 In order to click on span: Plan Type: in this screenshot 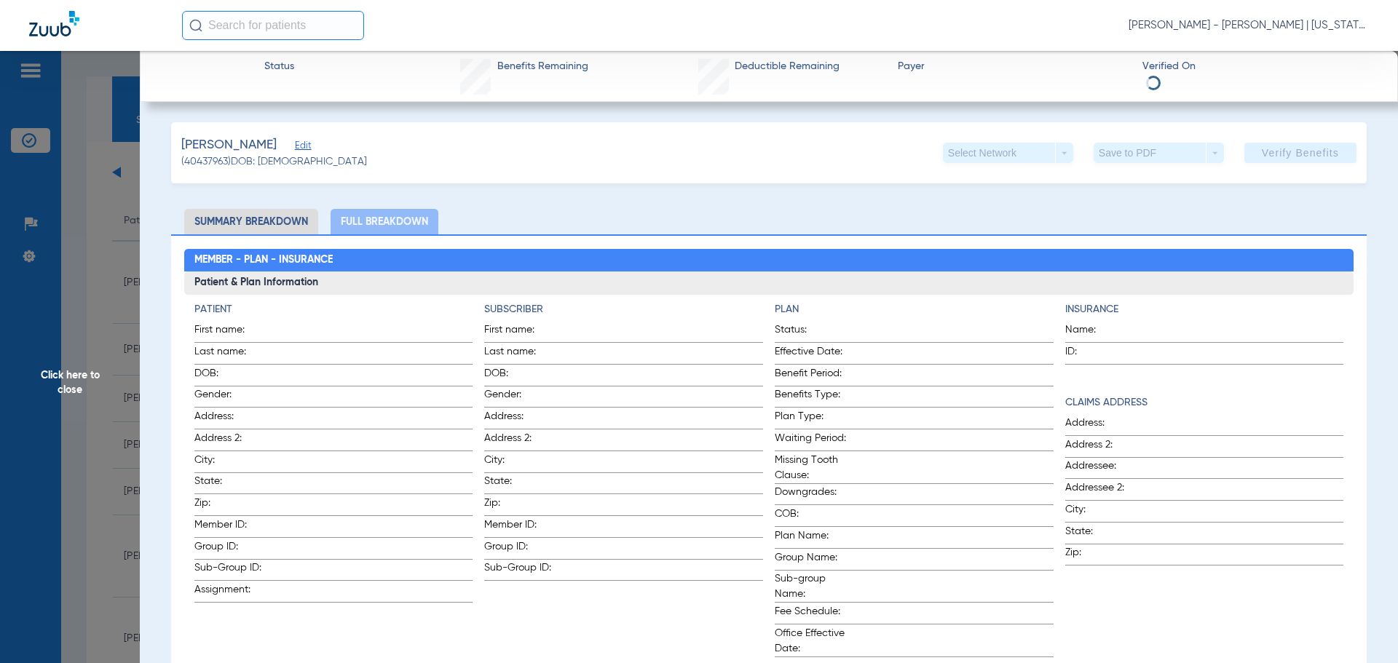, I will do `click(811, 419)`.